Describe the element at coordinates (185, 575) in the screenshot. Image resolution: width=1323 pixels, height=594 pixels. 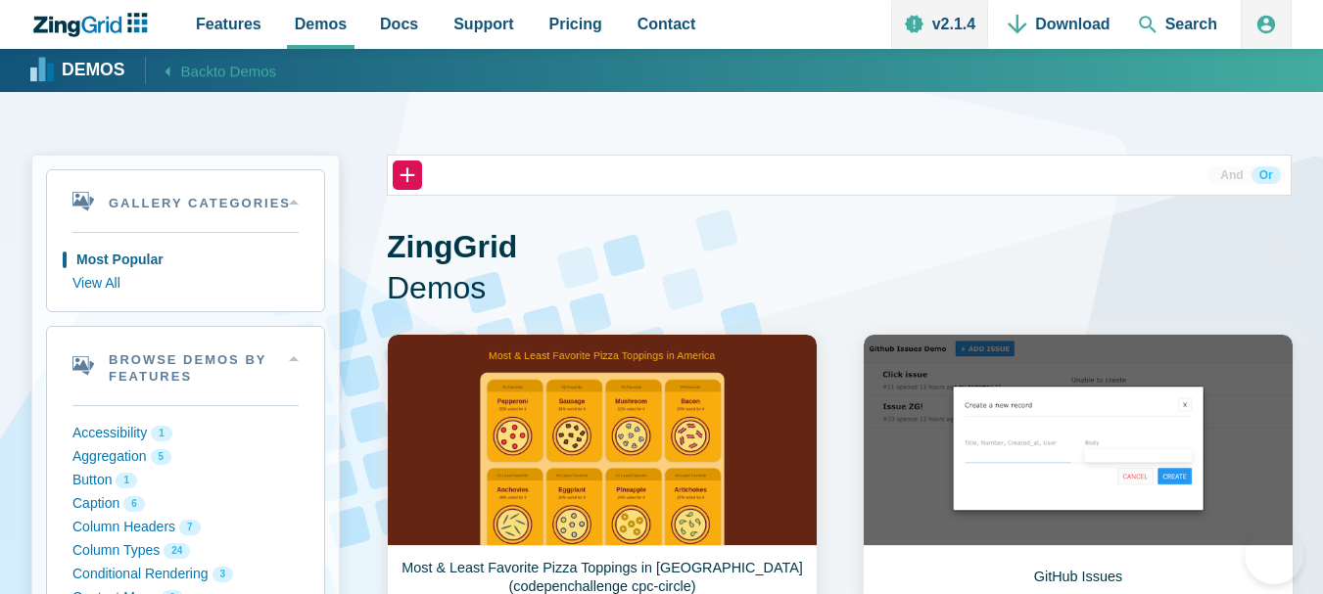
I see `button: Conditional Rendering 3` at that location.